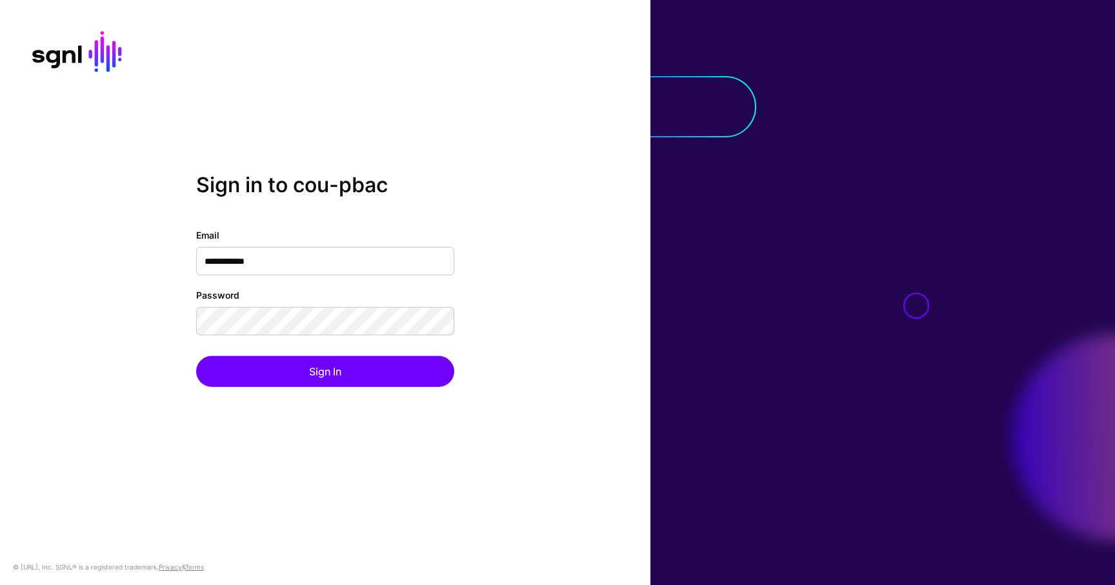  Describe the element at coordinates (208, 235) in the screenshot. I see `label: Email` at that location.